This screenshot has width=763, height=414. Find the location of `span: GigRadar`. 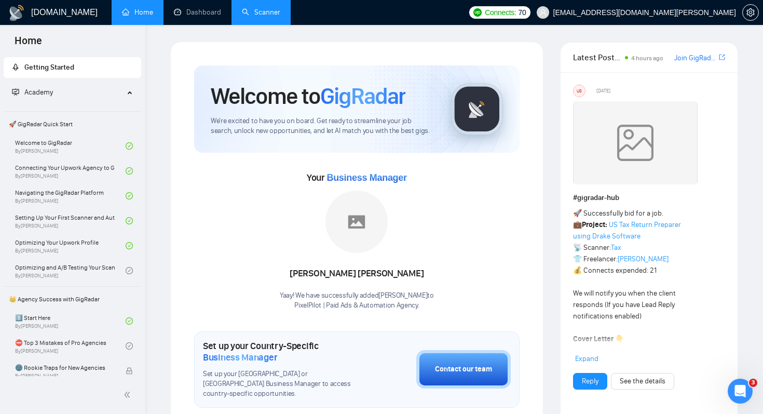

span: GigRadar is located at coordinates (363, 96).